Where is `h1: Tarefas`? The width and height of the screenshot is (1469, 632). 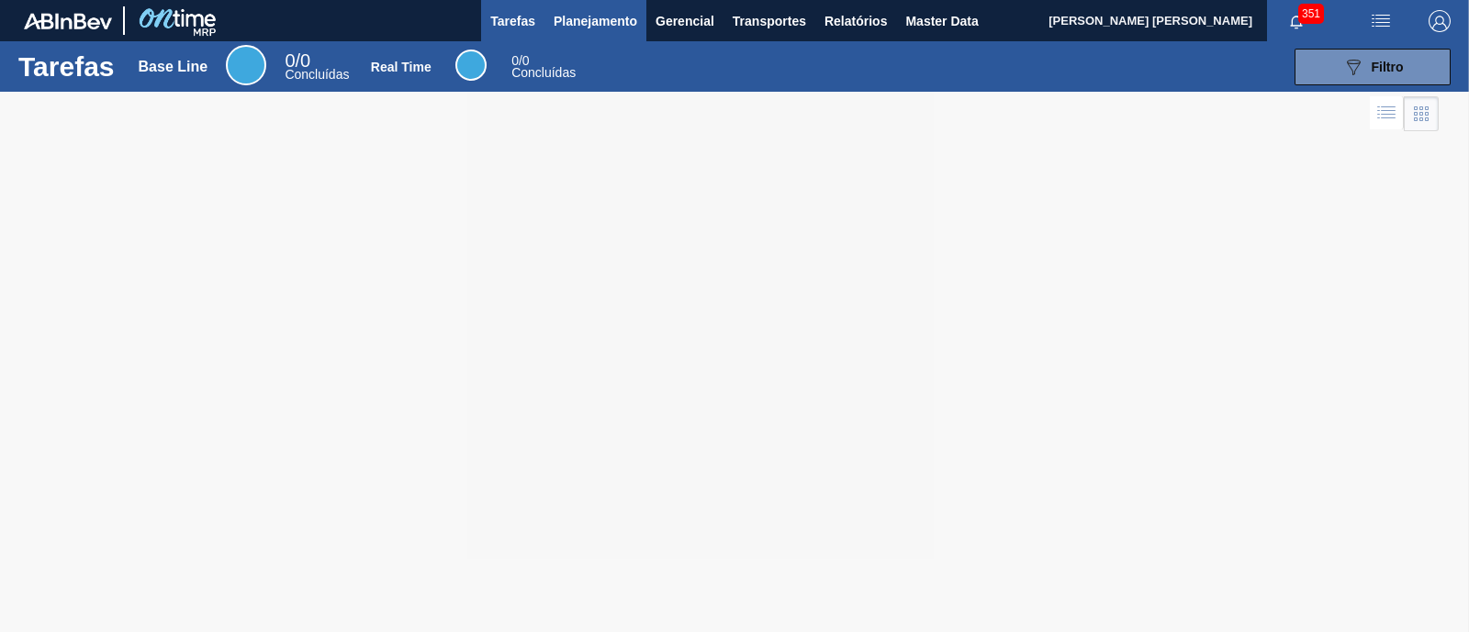 h1: Tarefas is located at coordinates (66, 66).